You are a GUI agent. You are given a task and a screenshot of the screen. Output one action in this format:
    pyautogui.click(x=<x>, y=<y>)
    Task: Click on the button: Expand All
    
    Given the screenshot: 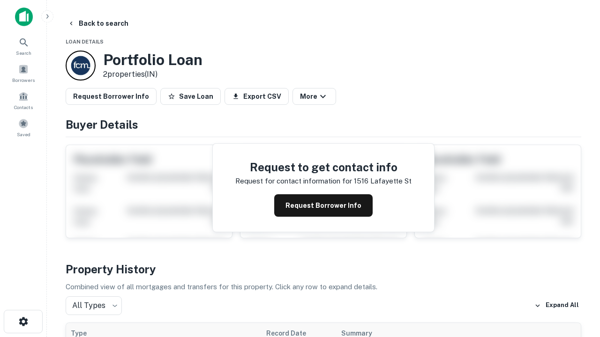 What is the action you would take?
    pyautogui.click(x=556, y=306)
    